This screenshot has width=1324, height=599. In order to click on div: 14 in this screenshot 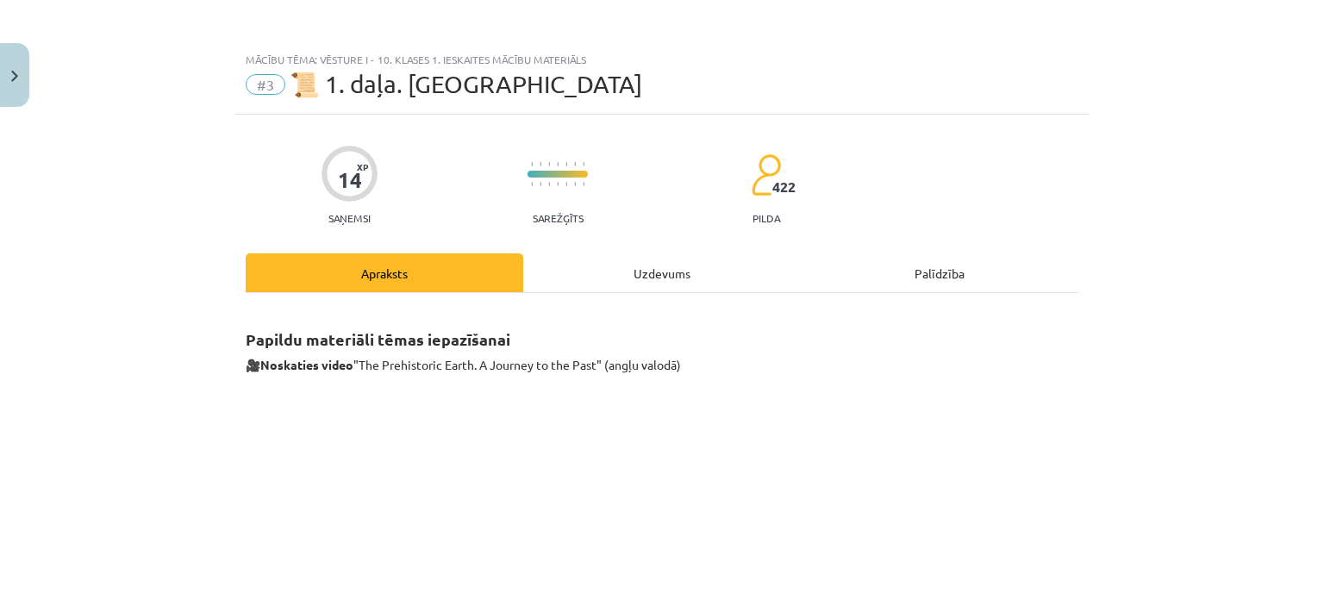, I will do `click(350, 180)`.